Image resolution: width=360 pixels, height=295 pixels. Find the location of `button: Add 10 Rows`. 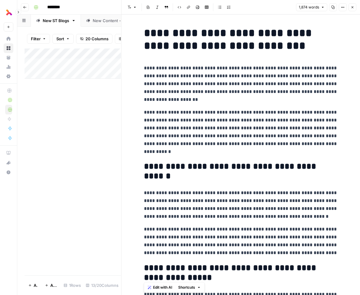

button: Add 10 Rows is located at coordinates (51, 285).